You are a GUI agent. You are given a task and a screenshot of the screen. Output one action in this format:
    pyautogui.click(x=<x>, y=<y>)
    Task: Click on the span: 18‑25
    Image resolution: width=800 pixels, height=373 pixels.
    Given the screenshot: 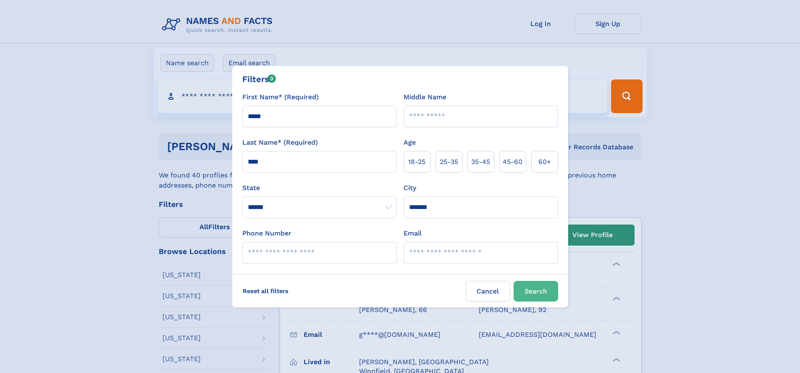 What is the action you would take?
    pyautogui.click(x=417, y=162)
    